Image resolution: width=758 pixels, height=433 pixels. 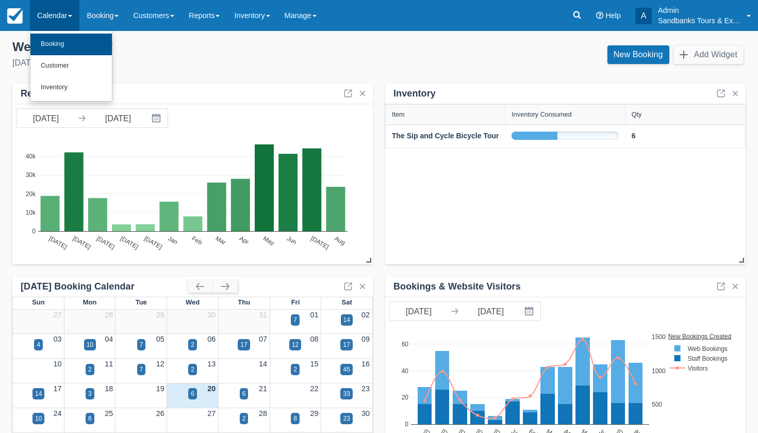 What do you see at coordinates (38, 302) in the screenshot?
I see `span: Sun` at bounding box center [38, 302].